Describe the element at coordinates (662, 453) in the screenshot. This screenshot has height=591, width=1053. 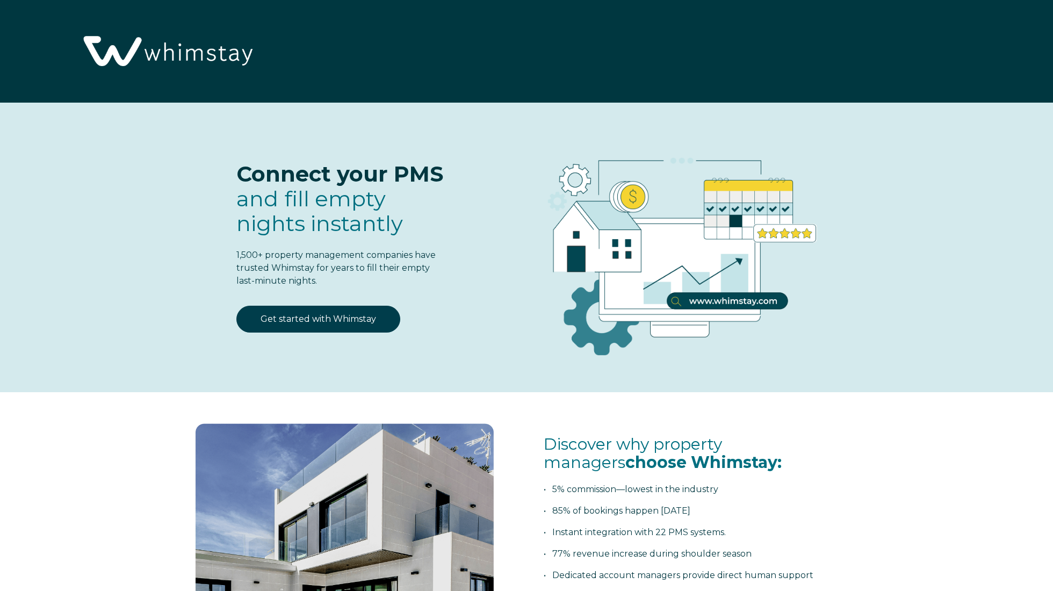
I see `span: Discover why property managers` at that location.